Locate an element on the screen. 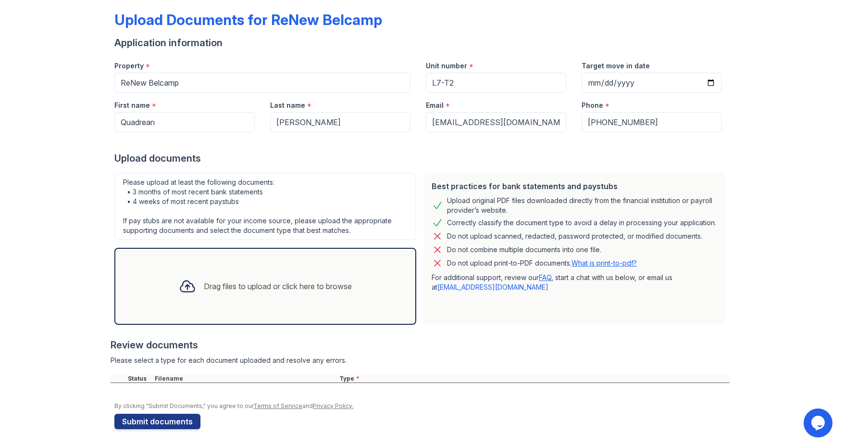 This screenshot has width=844, height=447. div: By clicking "Submit Documents," you agree to our and is located at coordinates (422, 406).